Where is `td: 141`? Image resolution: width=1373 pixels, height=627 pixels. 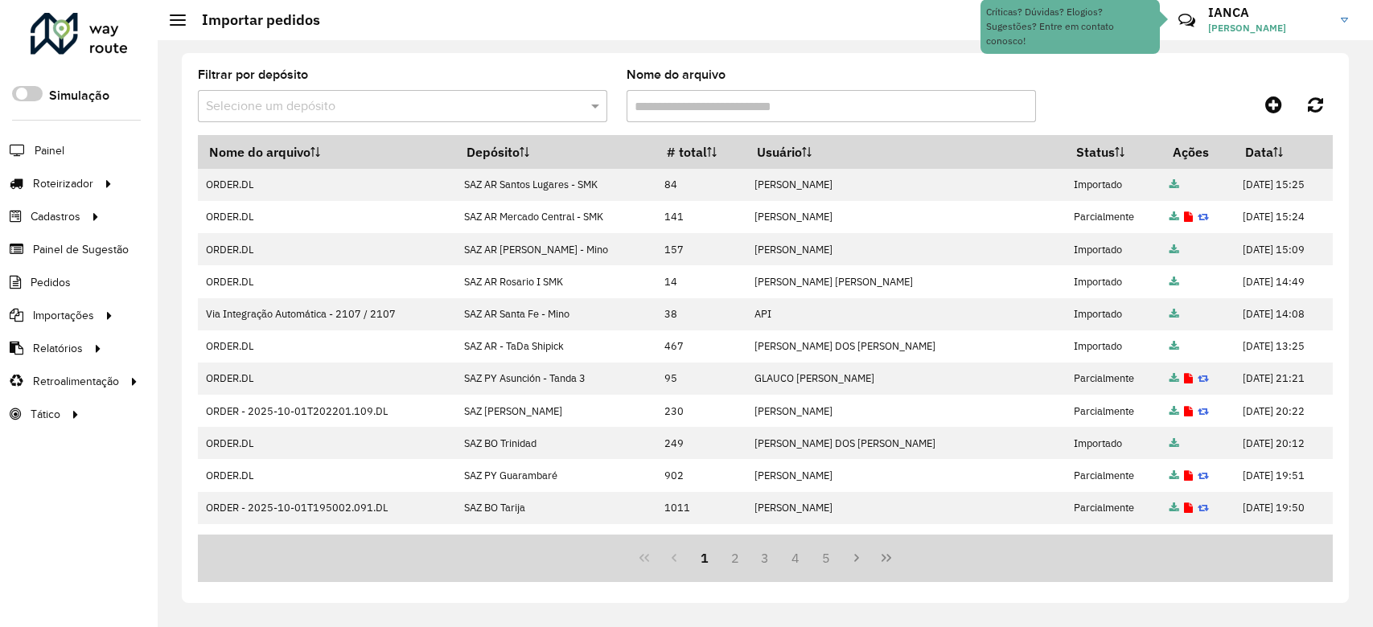 td: 141 is located at coordinates (701, 217).